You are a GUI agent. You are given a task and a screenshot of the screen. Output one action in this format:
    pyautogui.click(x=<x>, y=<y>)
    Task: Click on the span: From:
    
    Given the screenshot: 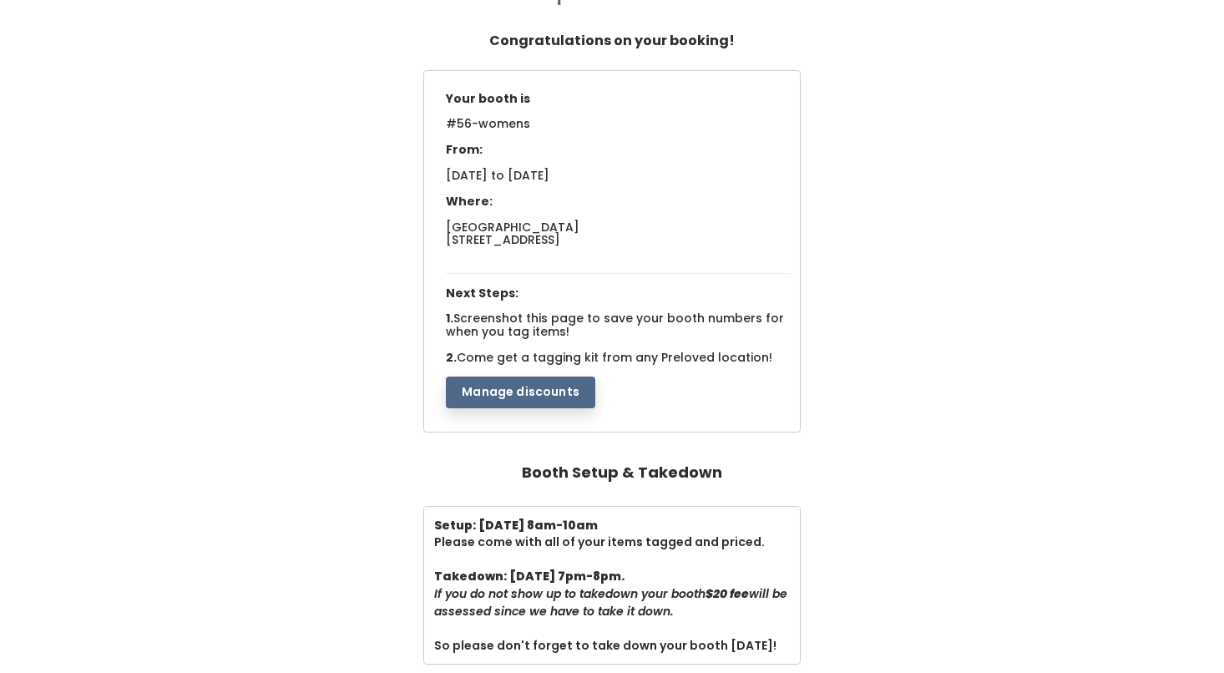 What is the action you would take?
    pyautogui.click(x=464, y=149)
    